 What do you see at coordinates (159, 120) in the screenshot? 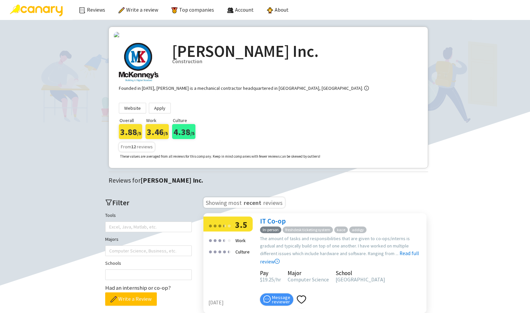
I see `p: Work` at bounding box center [159, 120].